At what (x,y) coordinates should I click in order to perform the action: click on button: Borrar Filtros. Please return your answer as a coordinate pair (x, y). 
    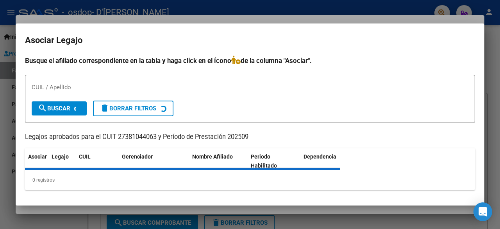
    Looking at the image, I should click on (133, 108).